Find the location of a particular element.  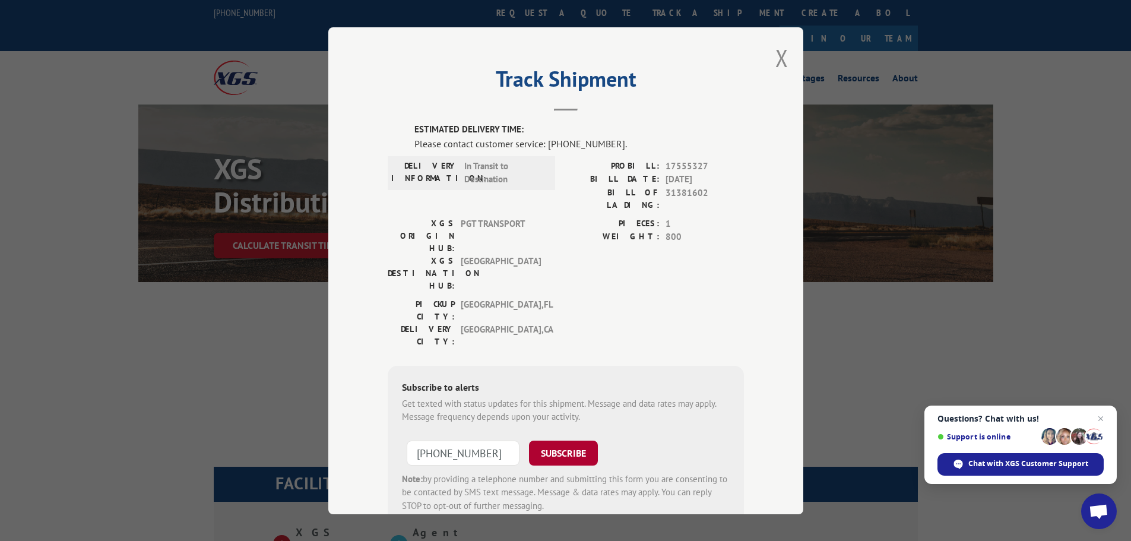

h2: Track Shipment is located at coordinates (566, 82).